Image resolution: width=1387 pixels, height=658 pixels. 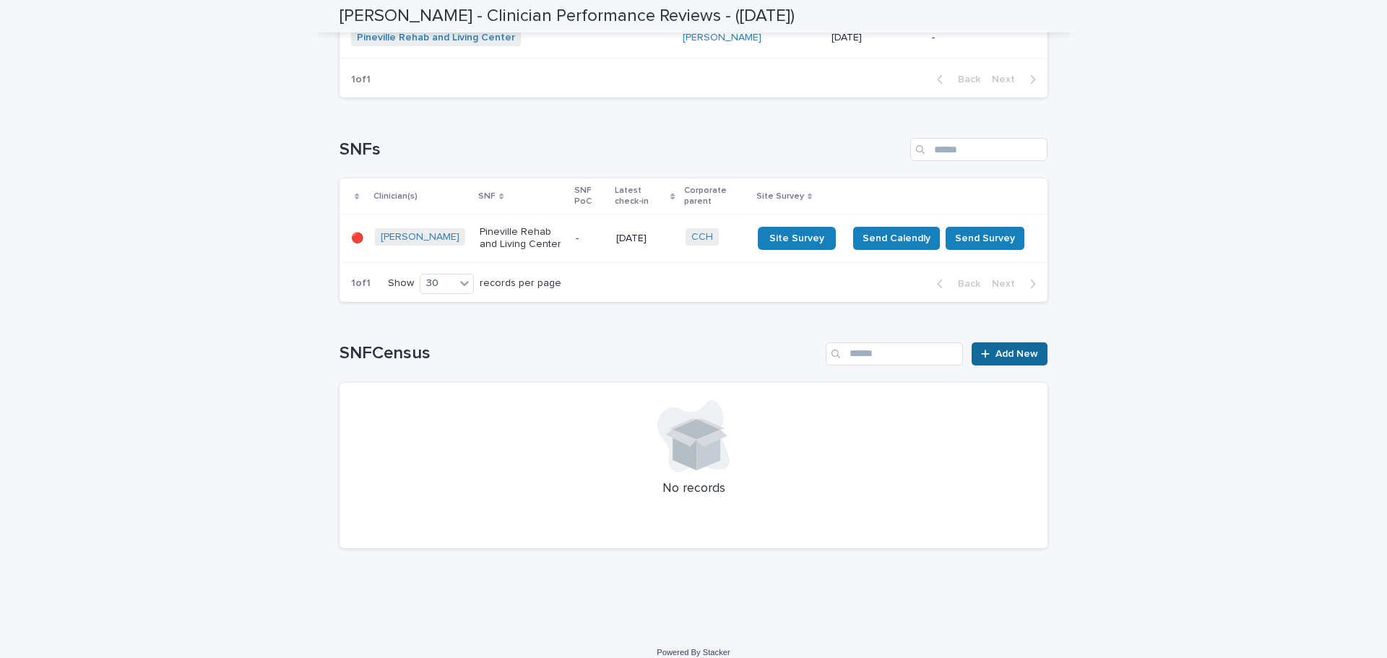 I want to click on button: Send Survey, so click(x=985, y=238).